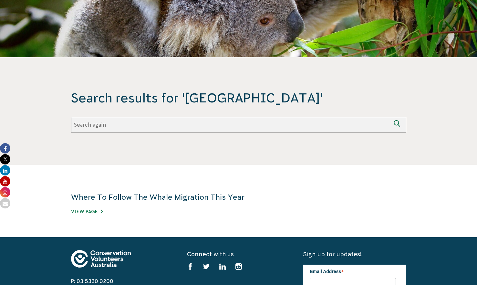  I want to click on a: Where To Follow The Whale Migration This Year, so click(158, 197).